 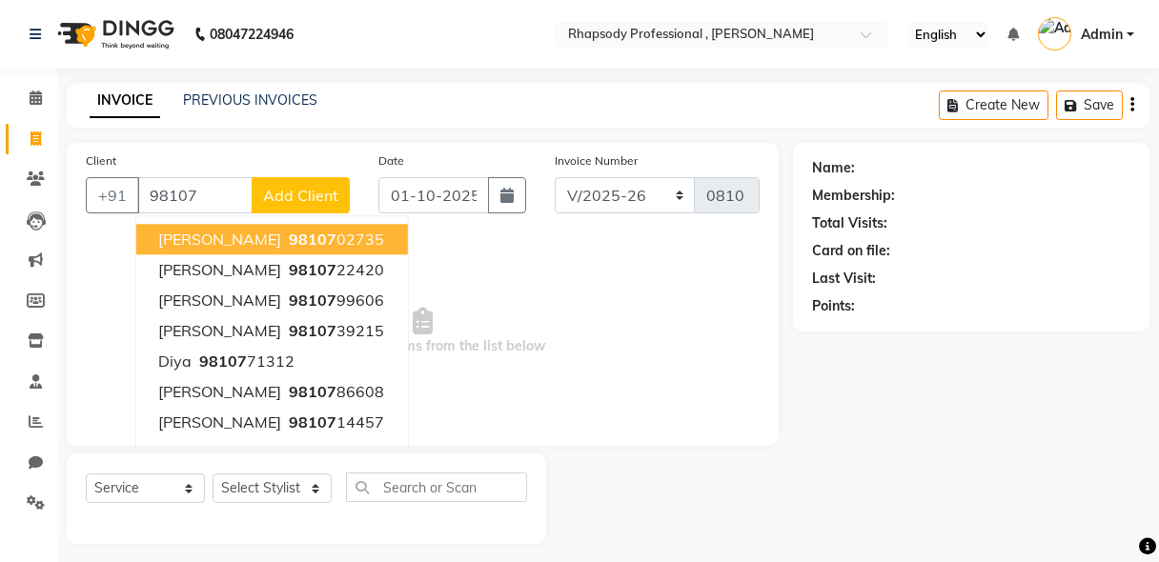 I want to click on label: Invoice Number, so click(x=595, y=161).